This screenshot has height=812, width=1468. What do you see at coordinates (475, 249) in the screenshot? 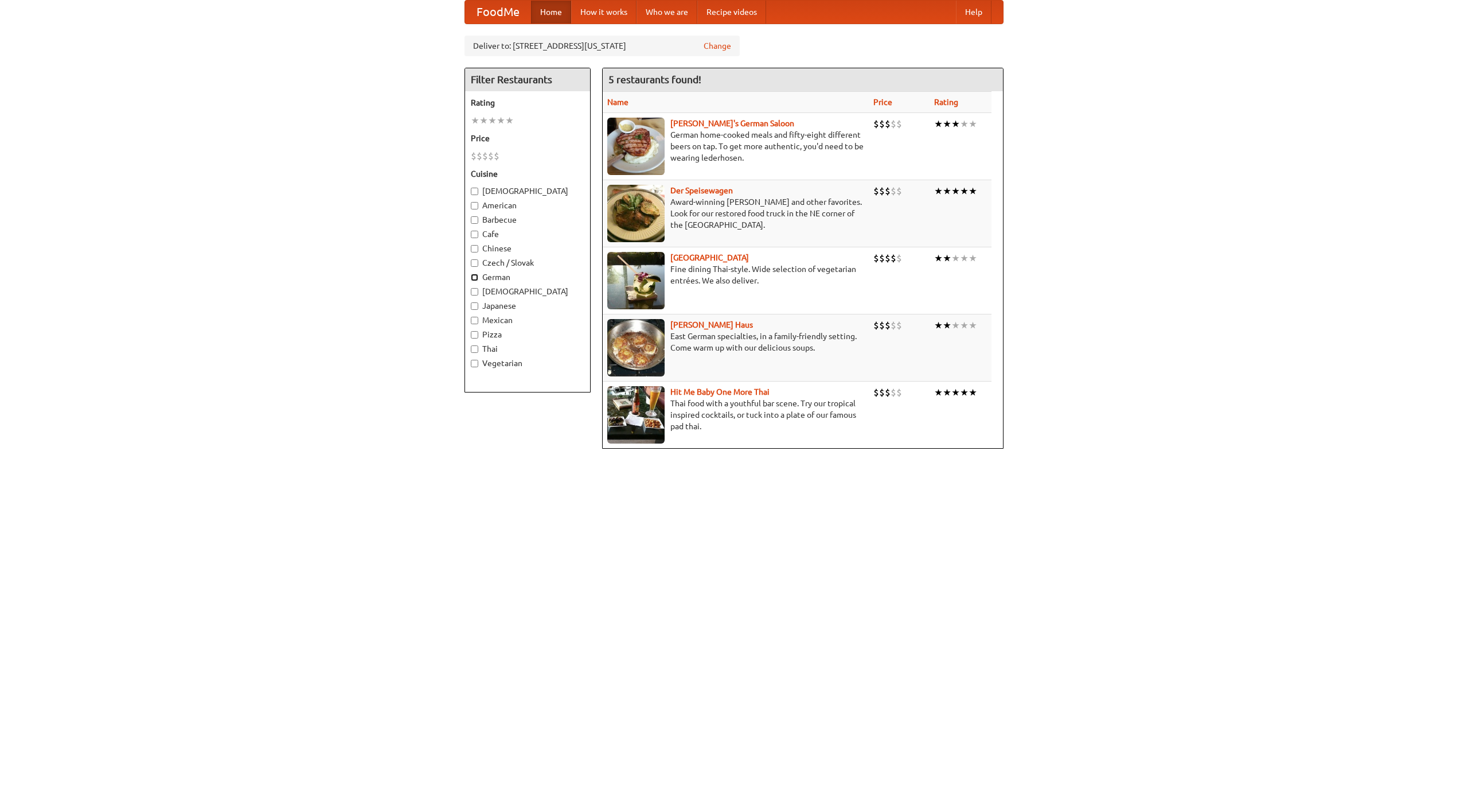
I see `input: Chinese` at bounding box center [475, 249].